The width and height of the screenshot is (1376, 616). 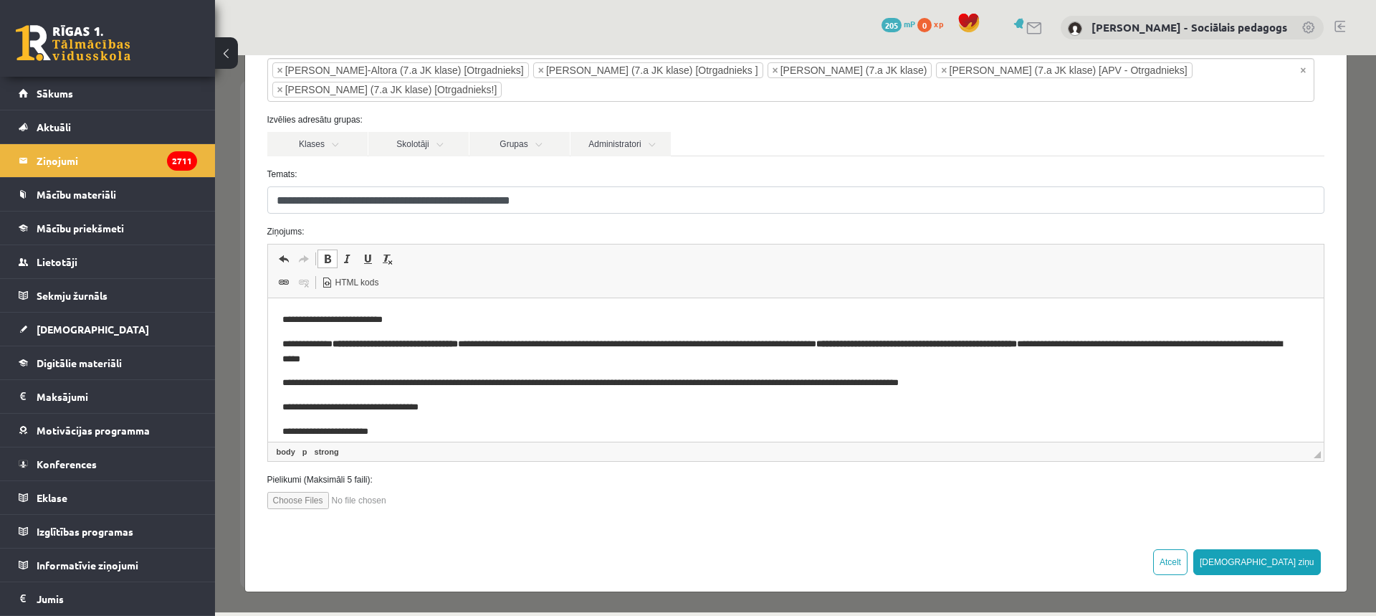 What do you see at coordinates (581, 65) in the screenshot?
I see `label: Izvēlies adresātu grupas:` at bounding box center [581, 65].